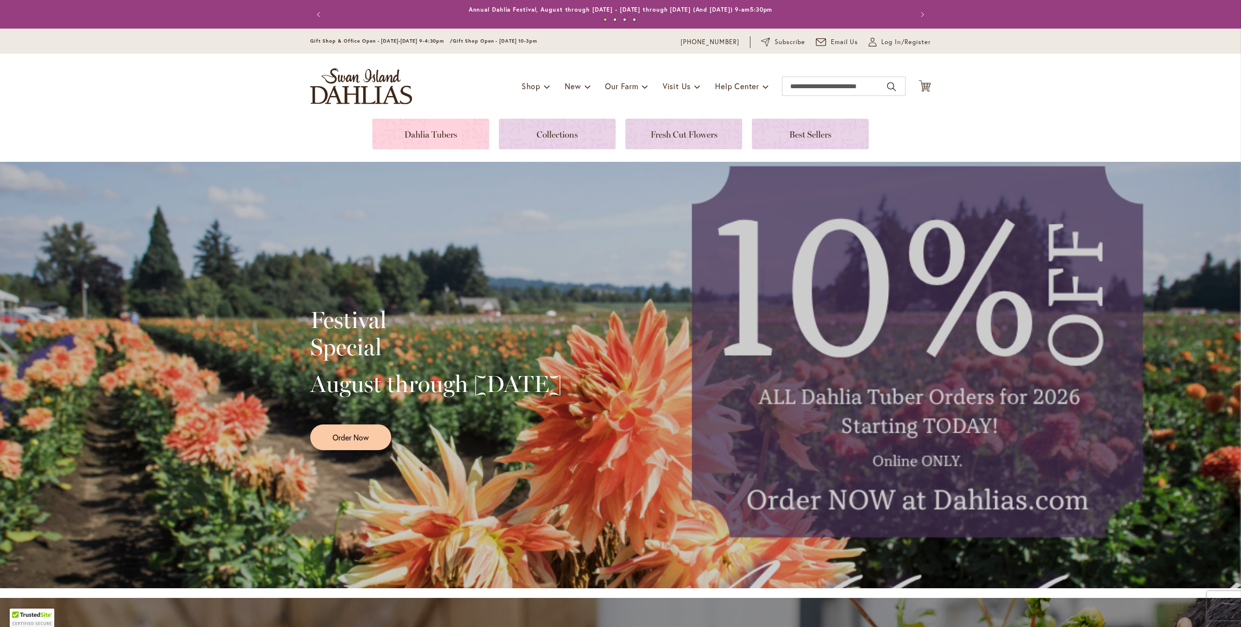 This screenshot has height=627, width=1241. Describe the element at coordinates (921, 15) in the screenshot. I see `button: Next` at that location.